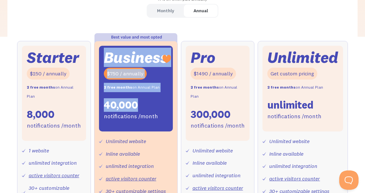 The width and height of the screenshot is (365, 193). Describe the element at coordinates (292, 74) in the screenshot. I see `div: Get custom pricing` at that location.